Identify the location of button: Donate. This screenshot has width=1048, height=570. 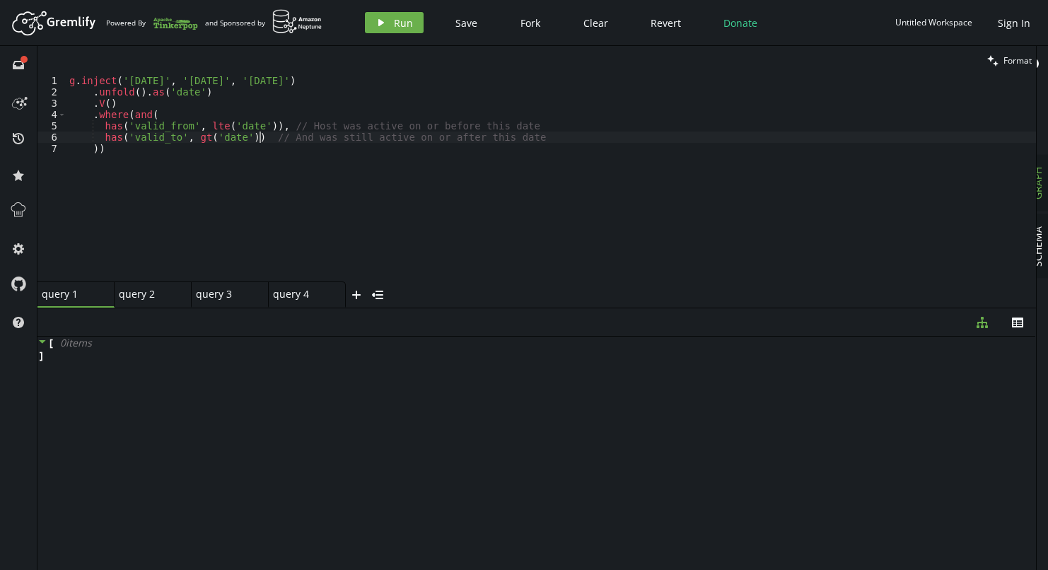
(740, 23).